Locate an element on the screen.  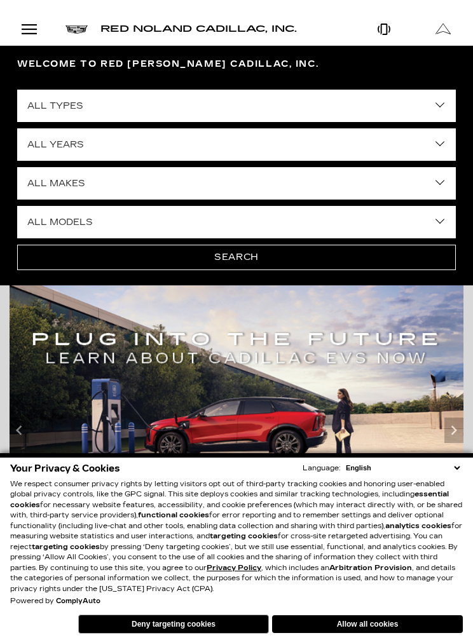
div: Previous is located at coordinates (19, 430).